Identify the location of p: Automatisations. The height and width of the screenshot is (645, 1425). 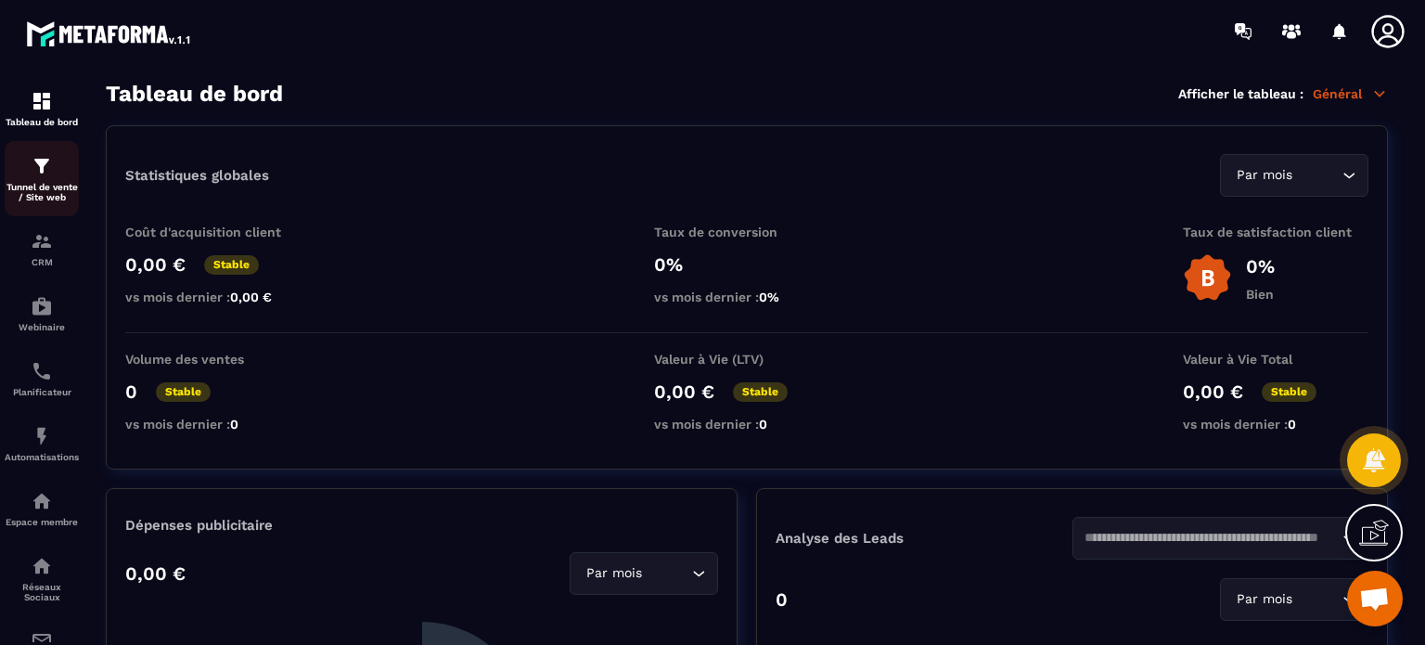
(42, 456).